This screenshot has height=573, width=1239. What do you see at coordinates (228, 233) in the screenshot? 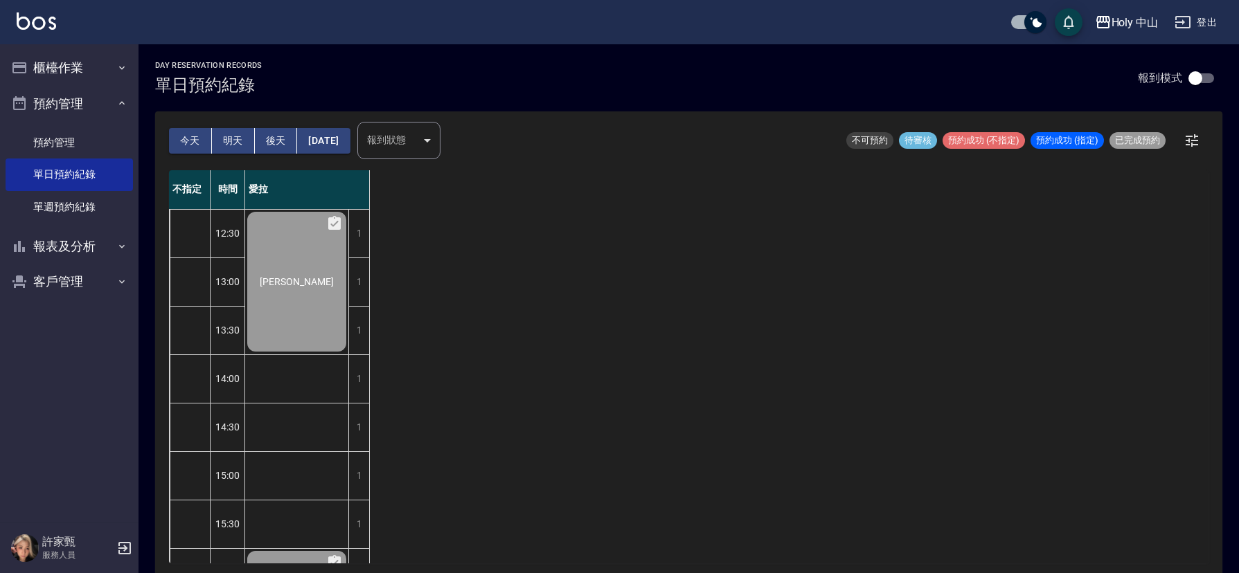
I see `div: 12:30` at bounding box center [228, 233].